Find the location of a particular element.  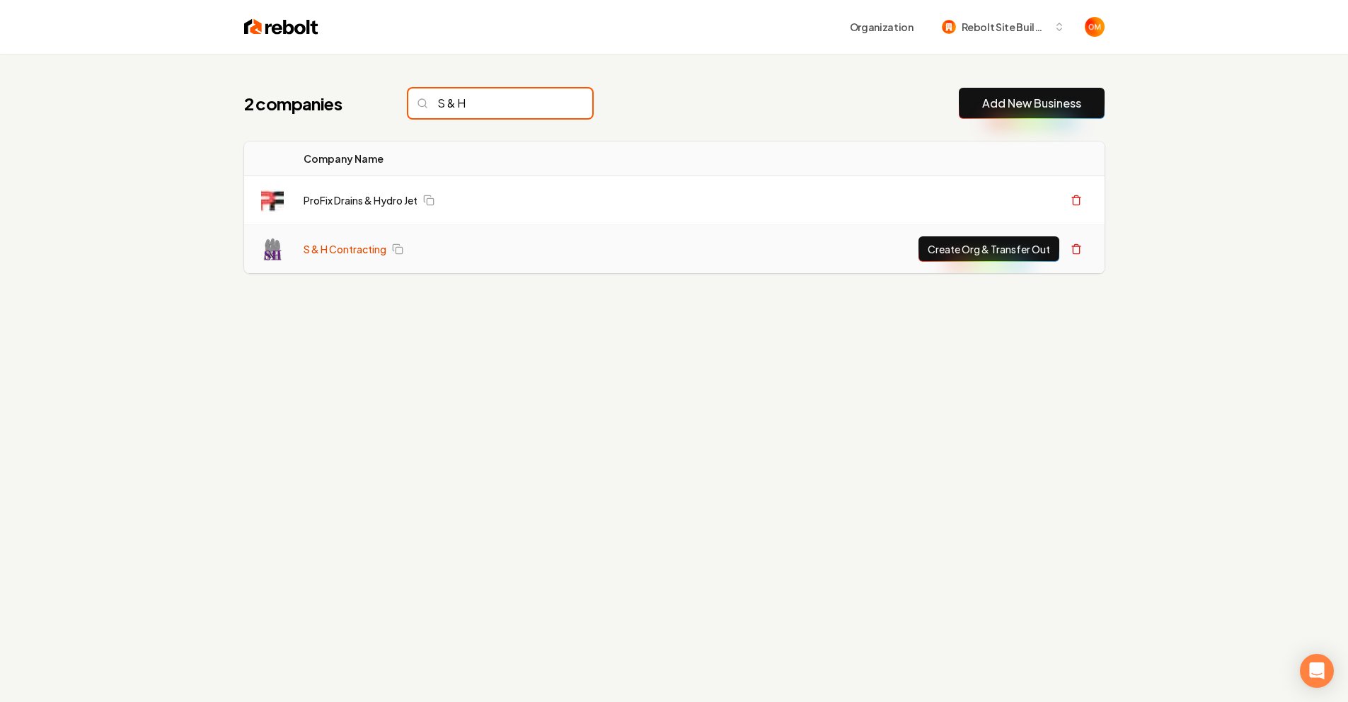

button: Open user button is located at coordinates (1095, 27).